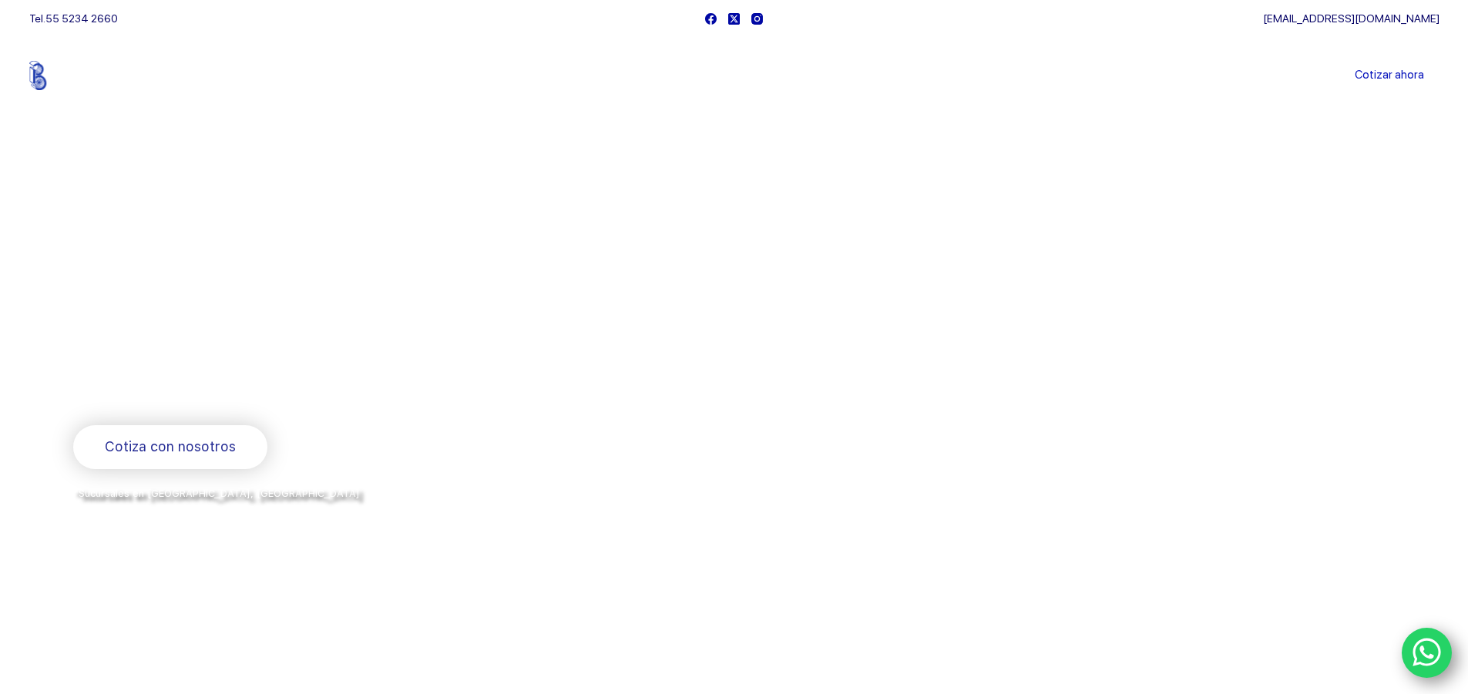  I want to click on a: Facebook, so click(711, 18).